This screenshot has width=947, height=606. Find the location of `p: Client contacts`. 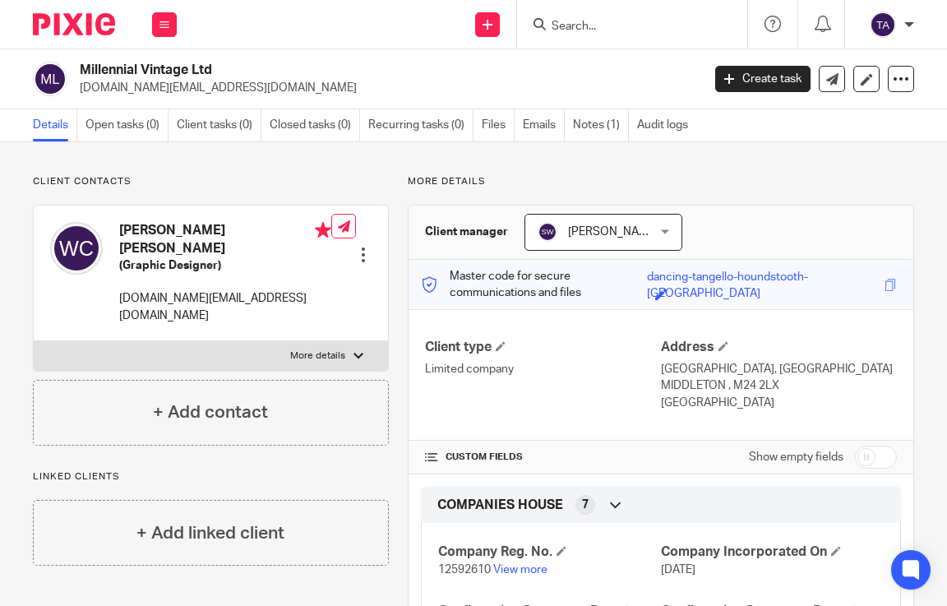

p: Client contacts is located at coordinates (210, 182).